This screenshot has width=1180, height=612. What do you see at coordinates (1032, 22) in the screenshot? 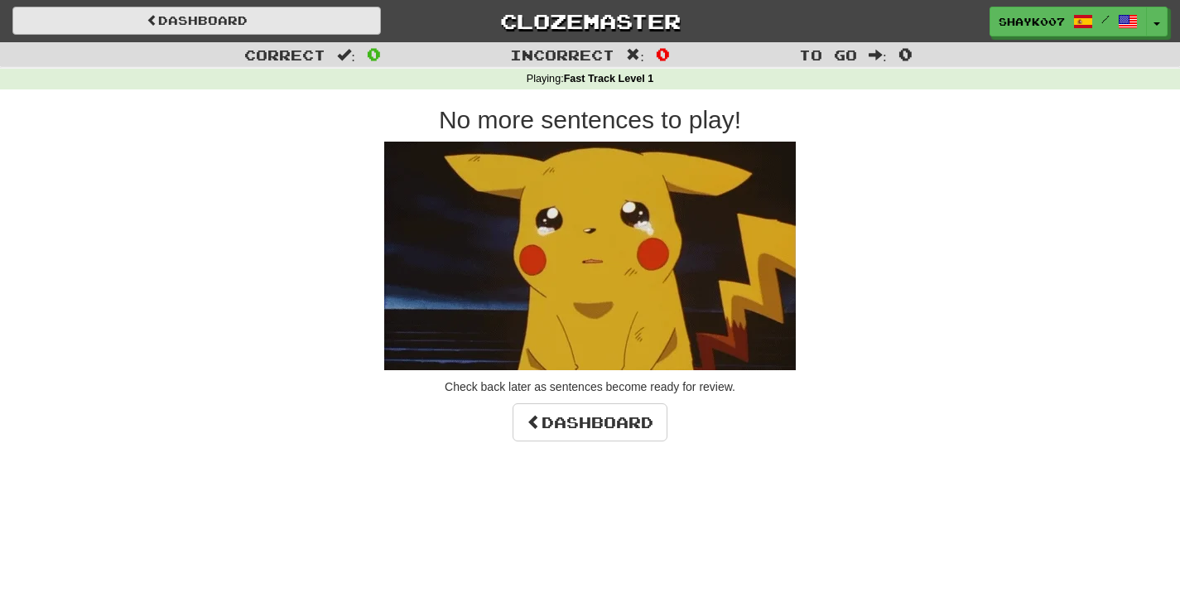
I see `span: shayk007` at bounding box center [1032, 22].